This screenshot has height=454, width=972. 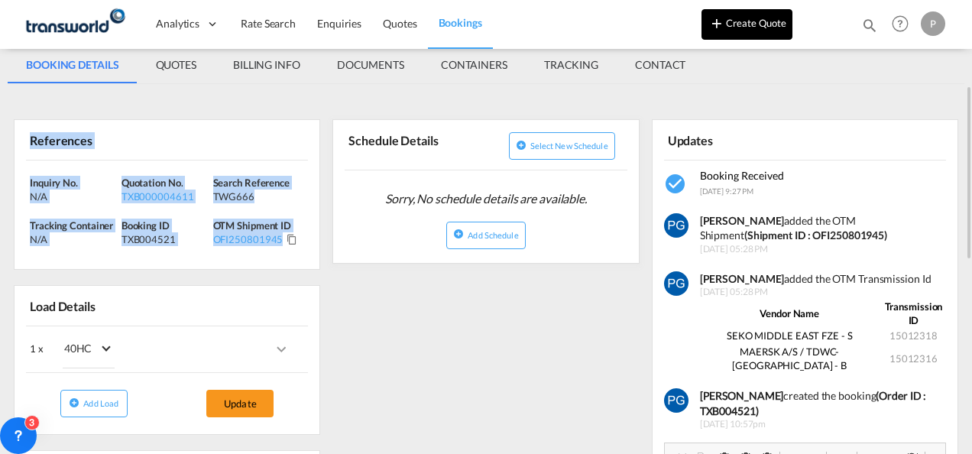 What do you see at coordinates (85, 349) in the screenshot?
I see `md-select: Choose` at bounding box center [85, 349].